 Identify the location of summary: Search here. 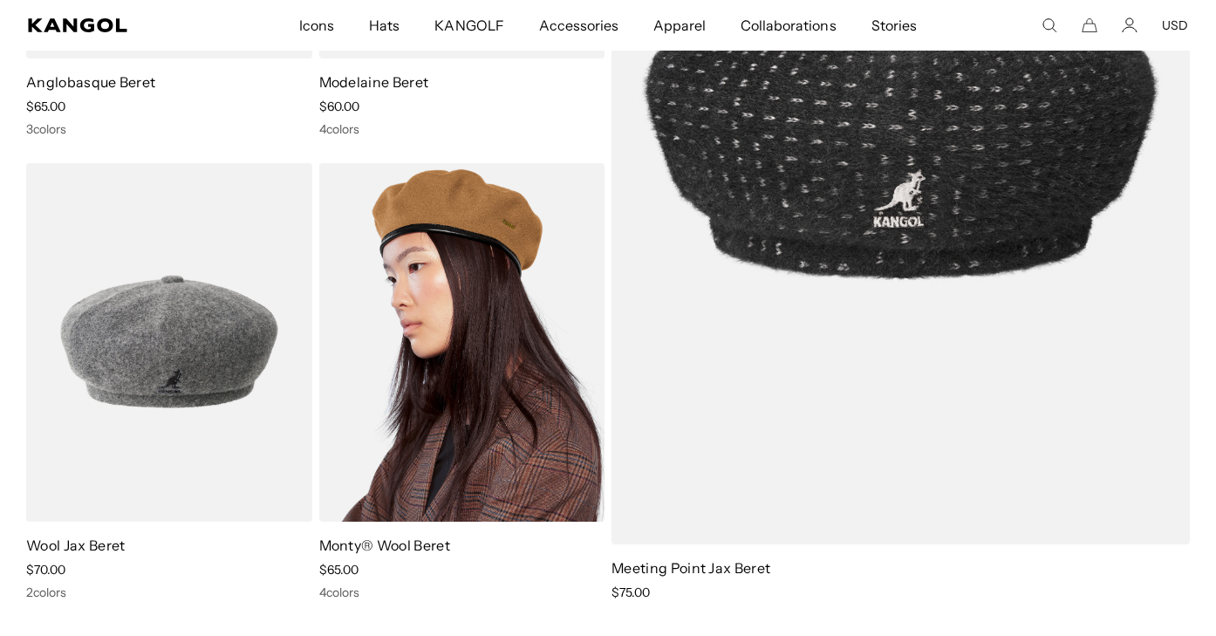
(1049, 25).